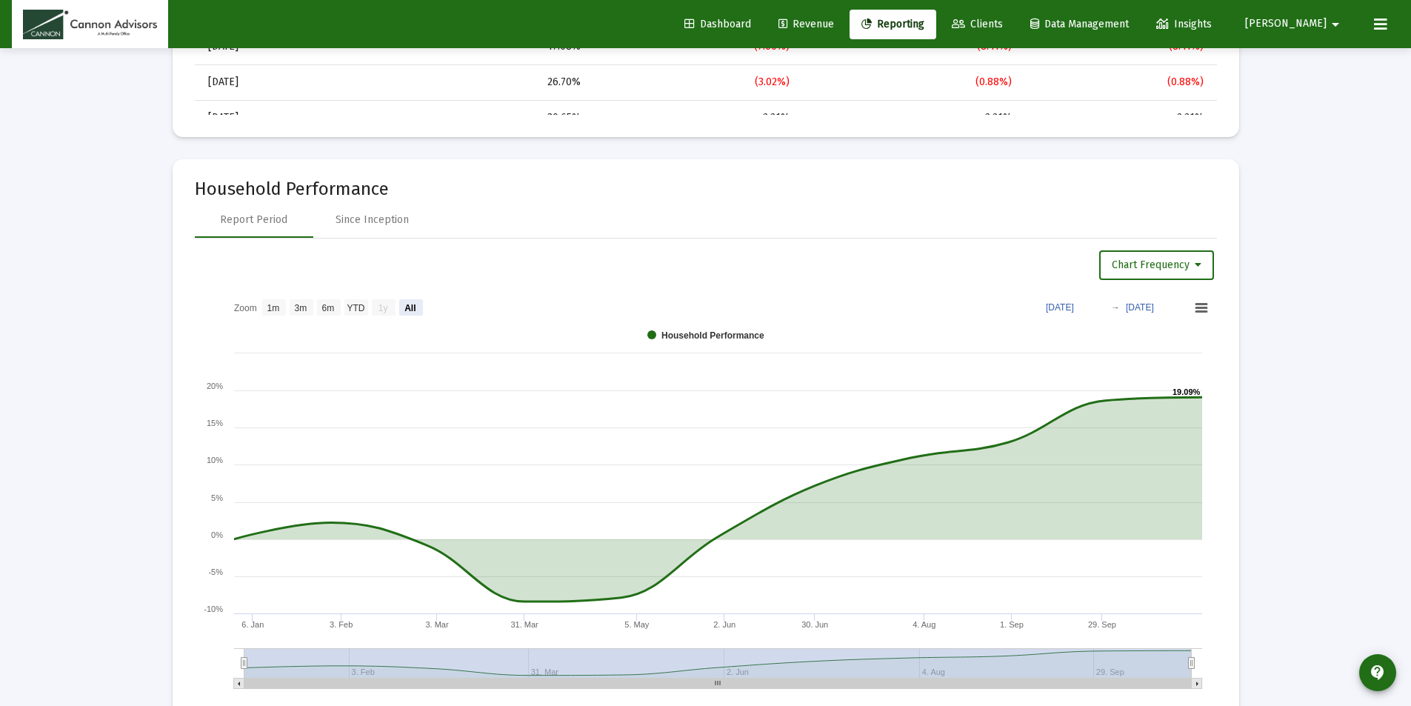 Image resolution: width=1411 pixels, height=706 pixels. I want to click on text: Household Performance, so click(712, 335).